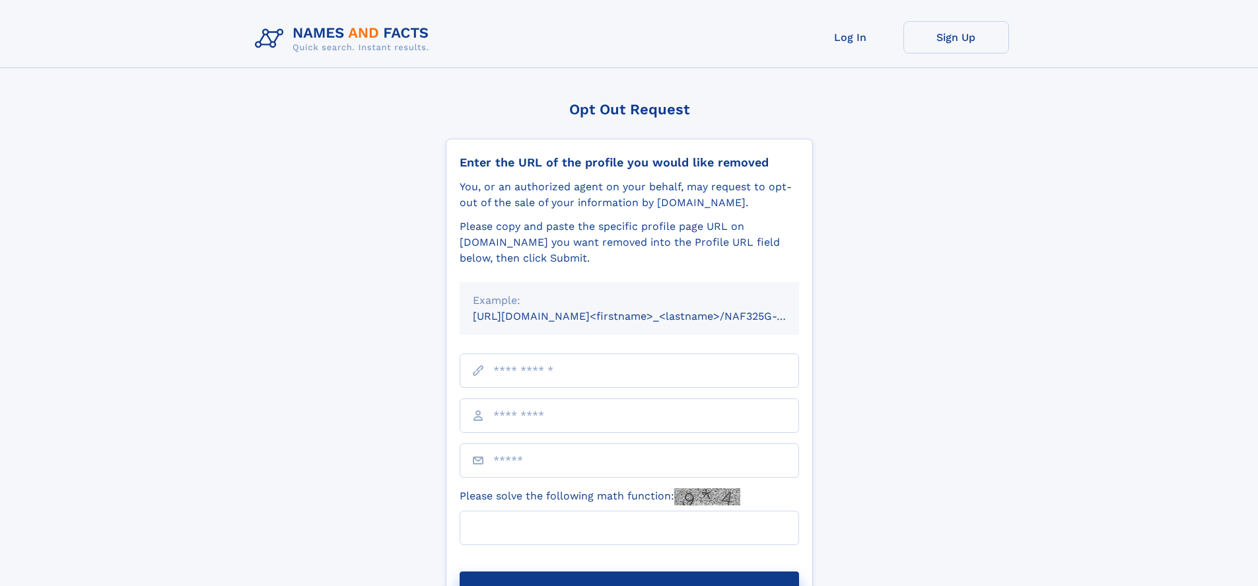  Describe the element at coordinates (956, 37) in the screenshot. I see `a: Sign Up` at that location.